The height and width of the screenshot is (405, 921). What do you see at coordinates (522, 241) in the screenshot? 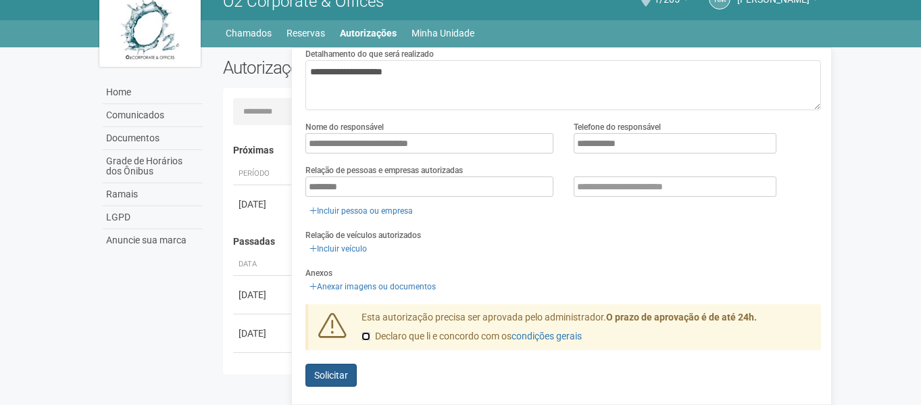
I see `h4: Passadas` at bounding box center [522, 241].